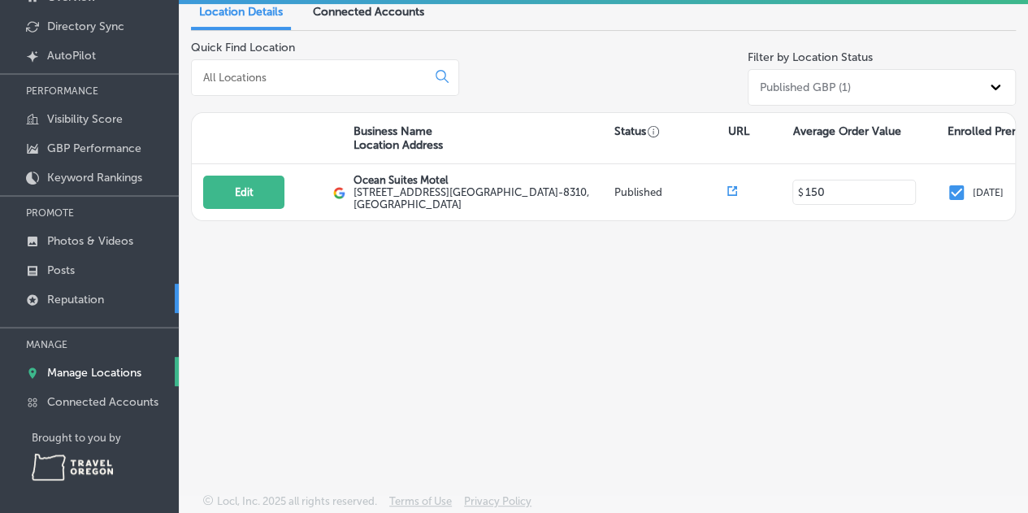 This screenshot has width=1028, height=513. I want to click on p: Average Order Value, so click(846, 131).